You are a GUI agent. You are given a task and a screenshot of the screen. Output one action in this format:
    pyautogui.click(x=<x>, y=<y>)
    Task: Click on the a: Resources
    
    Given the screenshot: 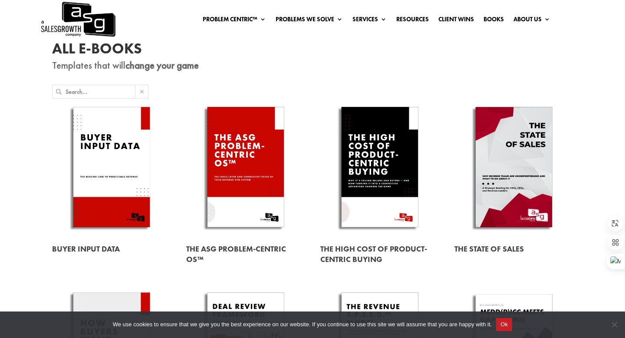 What is the action you would take?
    pyautogui.click(x=412, y=21)
    